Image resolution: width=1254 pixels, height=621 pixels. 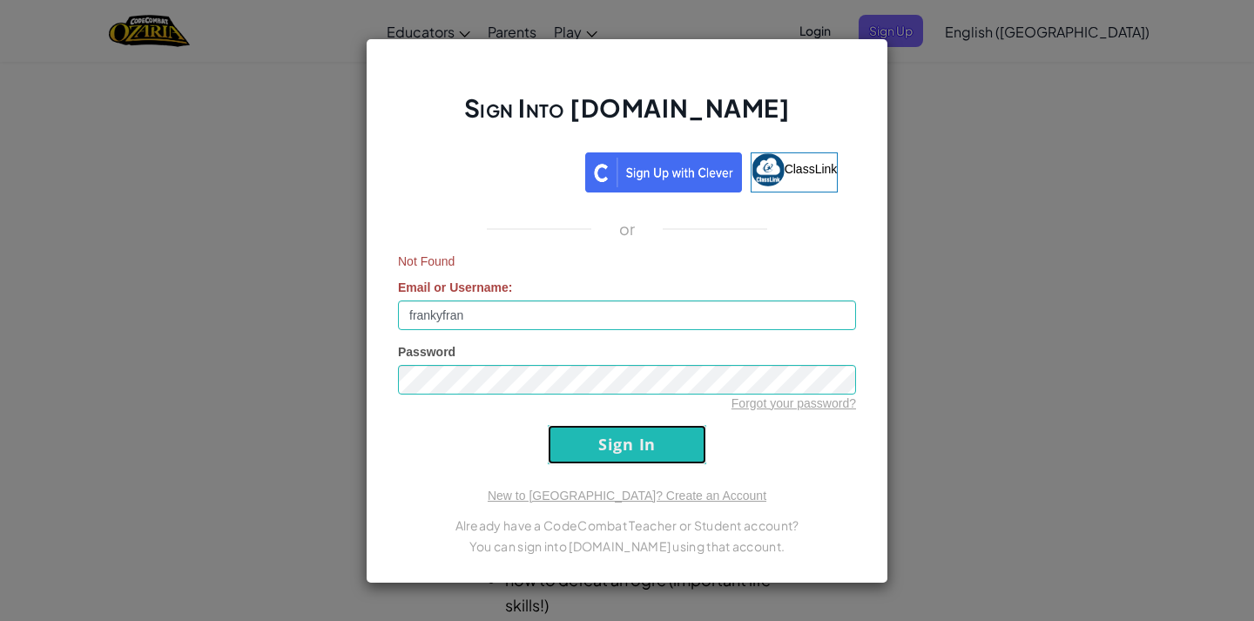 What do you see at coordinates (793, 403) in the screenshot?
I see `a: Forgot your password?` at bounding box center [793, 403].